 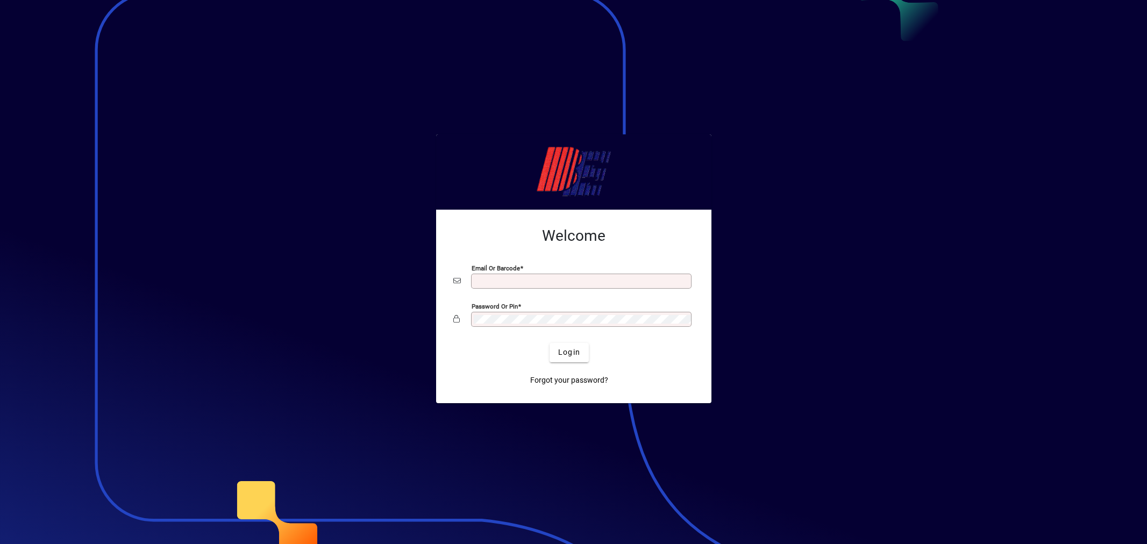 I want to click on h2: Welcome, so click(x=574, y=236).